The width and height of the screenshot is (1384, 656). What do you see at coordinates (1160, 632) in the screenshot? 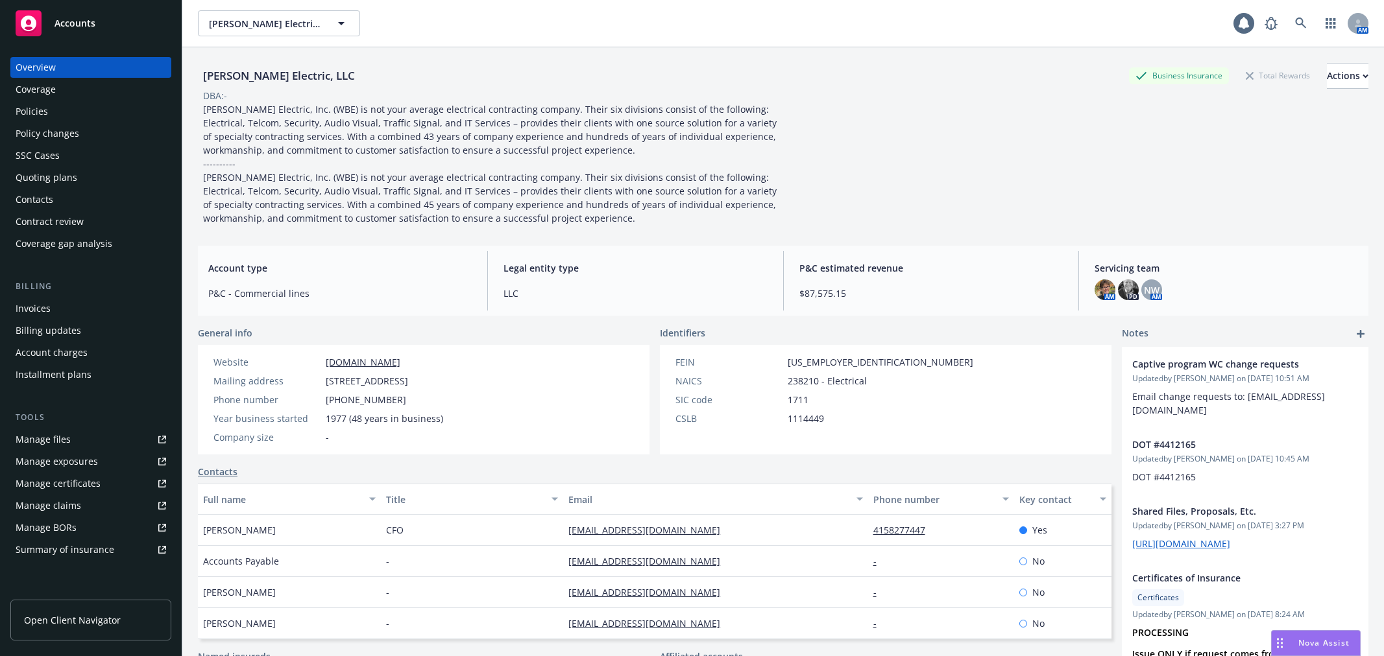
I see `strong: PROCESSING` at bounding box center [1160, 632].